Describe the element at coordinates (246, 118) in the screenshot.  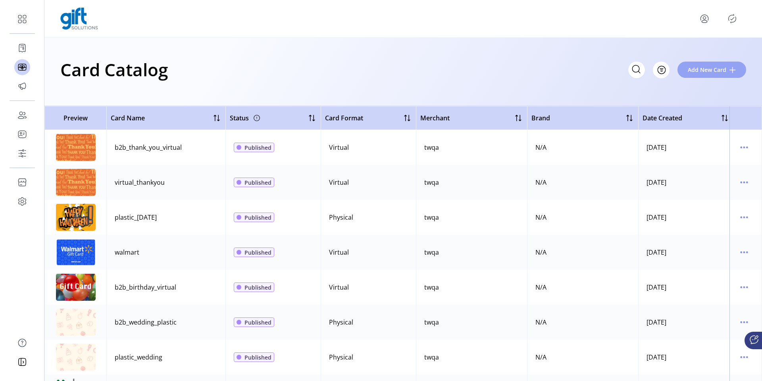
I see `div: Status` at that location.